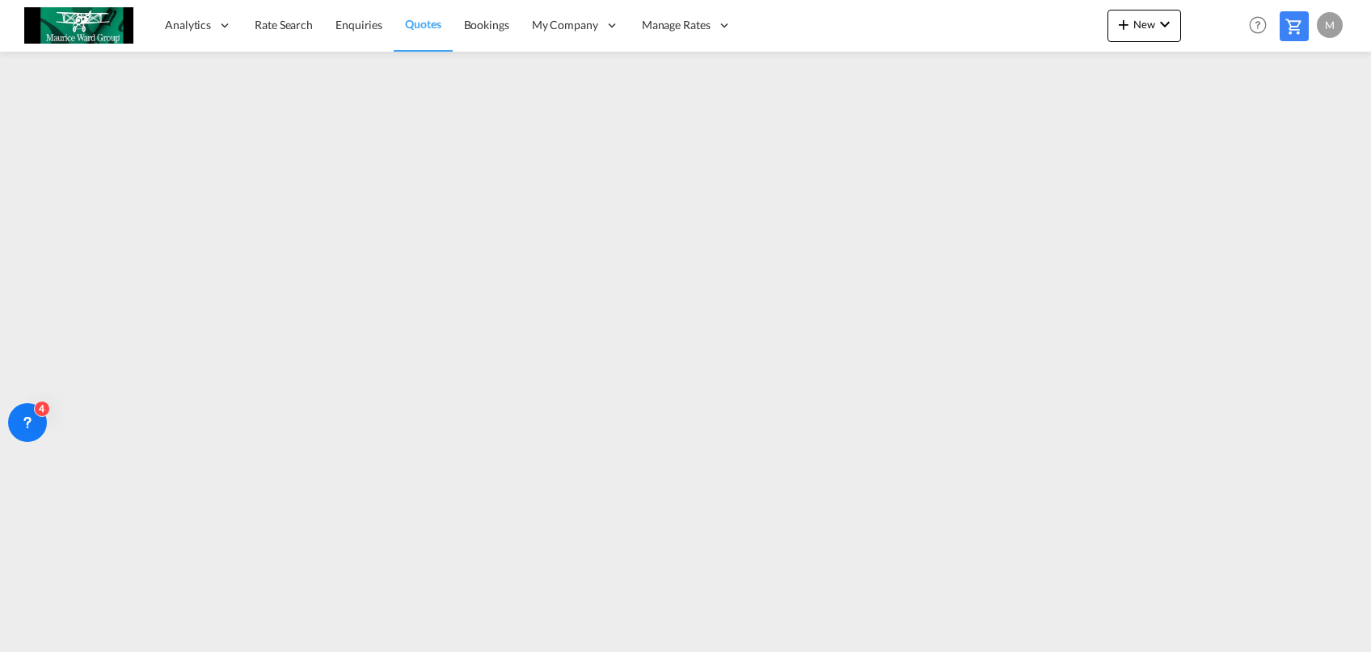 The height and width of the screenshot is (652, 1371). Describe the element at coordinates (1124, 24) in the screenshot. I see `md-icon: icon-plus 400-fg` at that location.